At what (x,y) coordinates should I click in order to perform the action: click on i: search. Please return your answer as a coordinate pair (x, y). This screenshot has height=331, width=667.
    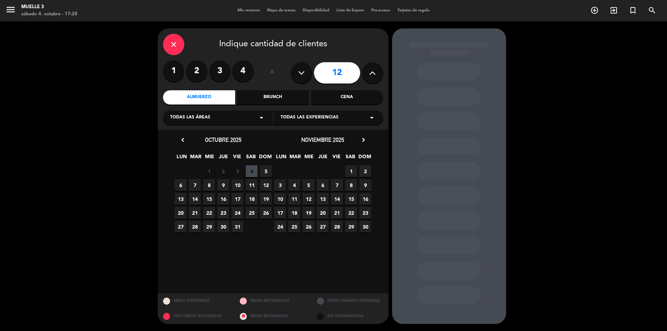
    Looking at the image, I should click on (652, 10).